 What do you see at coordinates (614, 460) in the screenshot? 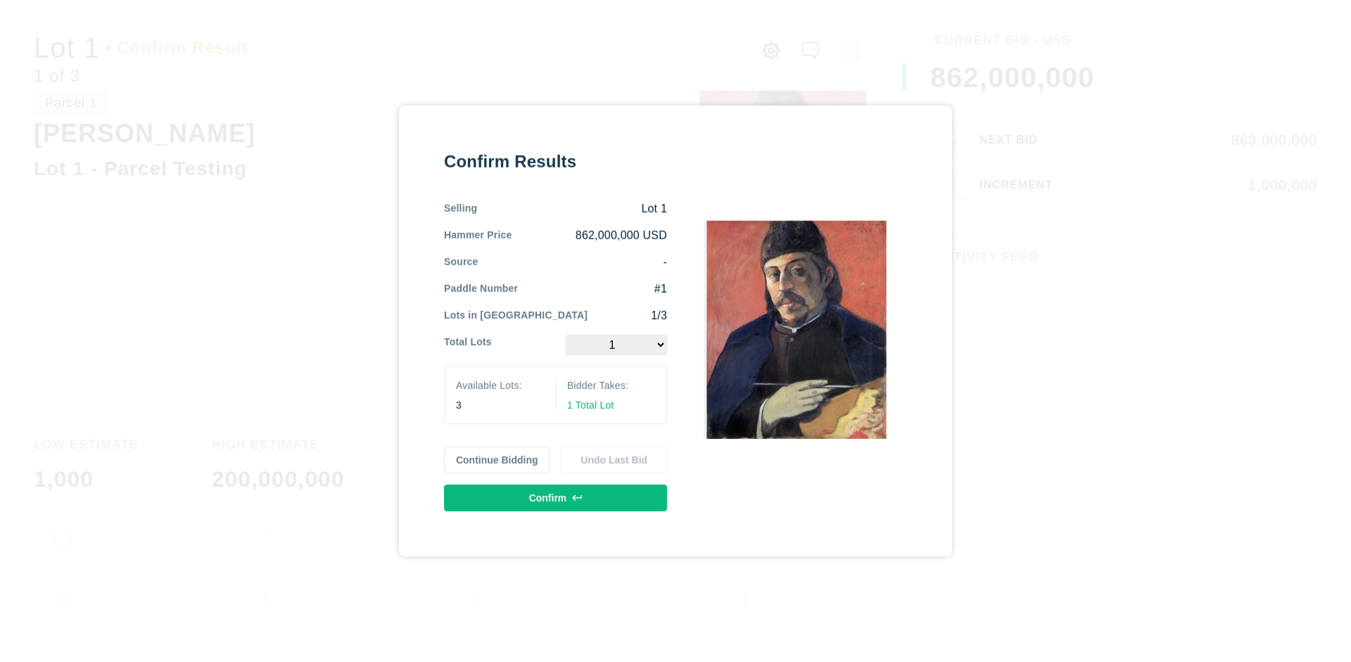
I see `button: Undo Last Bid` at bounding box center [614, 460].